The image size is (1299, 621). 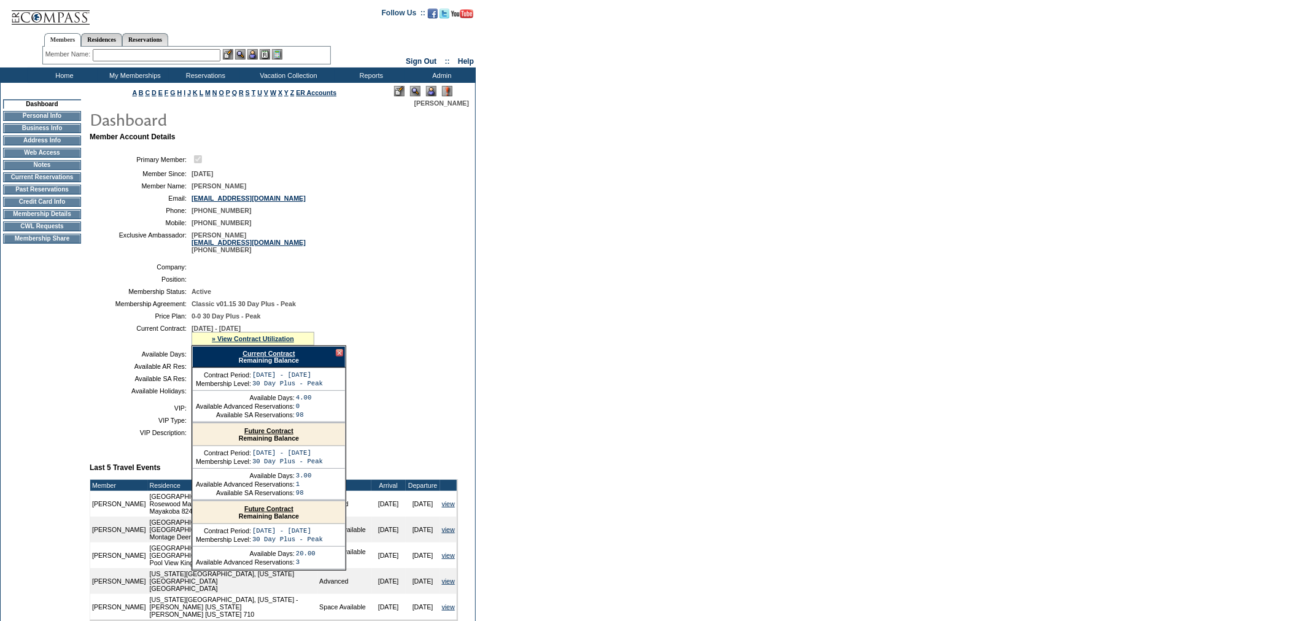 What do you see at coordinates (433, 16) in the screenshot?
I see `a: Become our fan on Facebook` at bounding box center [433, 16].